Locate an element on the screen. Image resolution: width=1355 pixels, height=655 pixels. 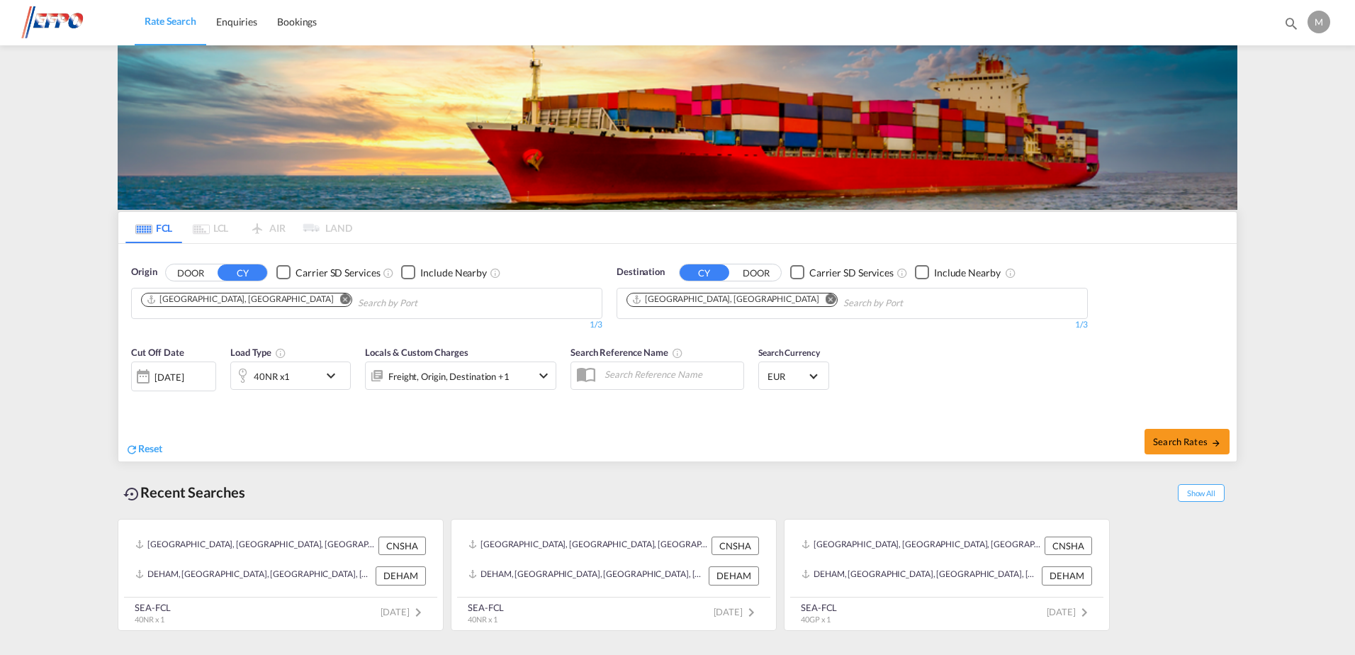
span: Search Currency is located at coordinates (789, 352).